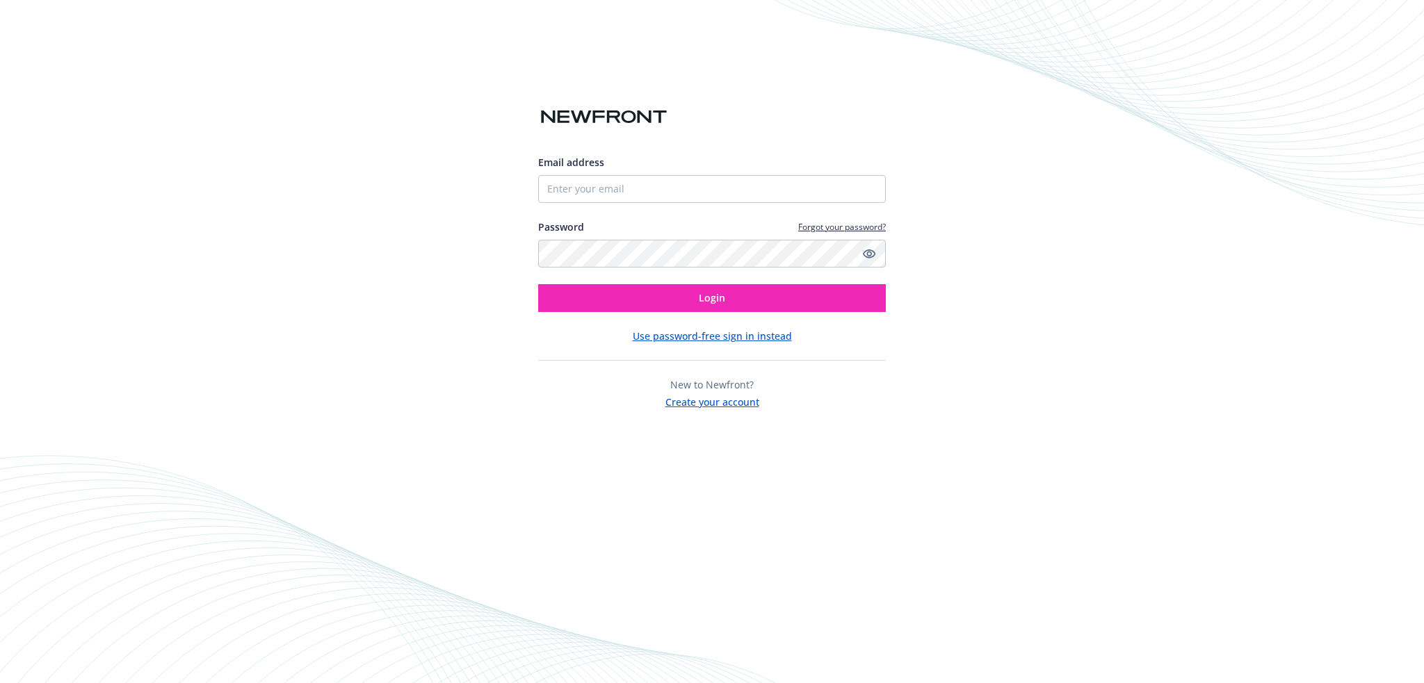 This screenshot has height=683, width=1424. I want to click on button: Use password-free sign in instead, so click(712, 336).